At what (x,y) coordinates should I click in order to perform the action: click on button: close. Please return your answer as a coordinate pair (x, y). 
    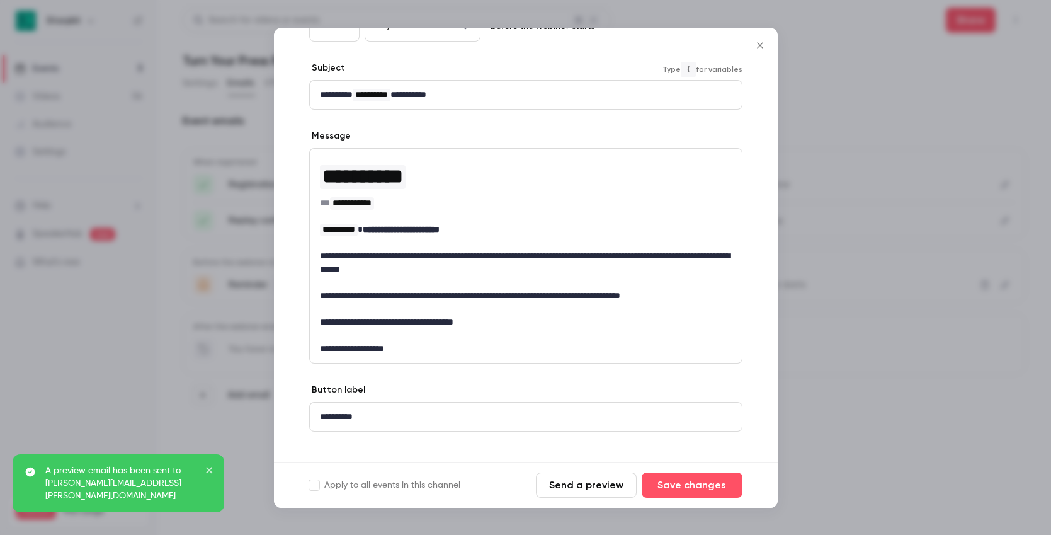
    Looking at the image, I should click on (210, 472).